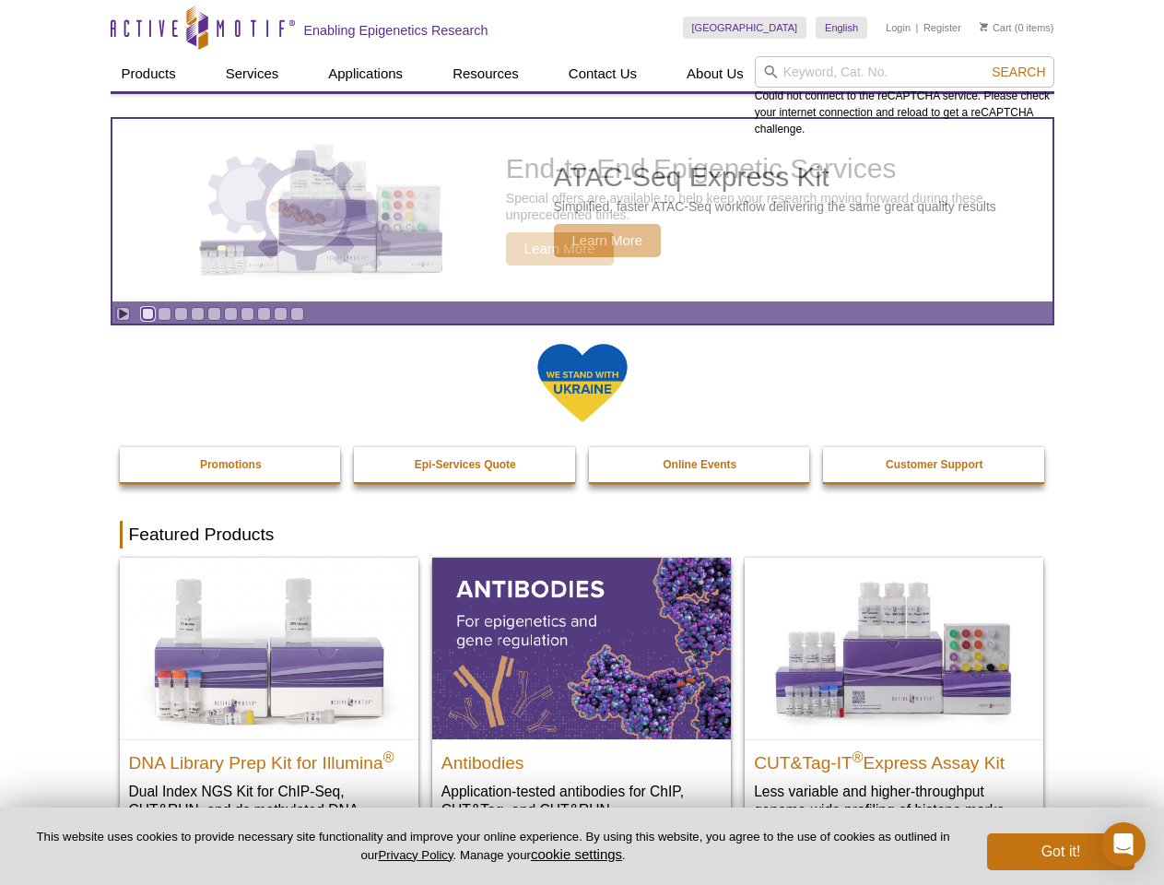 The height and width of the screenshot is (885, 1164). I want to click on a: Toggle autoplay, so click(123, 313).